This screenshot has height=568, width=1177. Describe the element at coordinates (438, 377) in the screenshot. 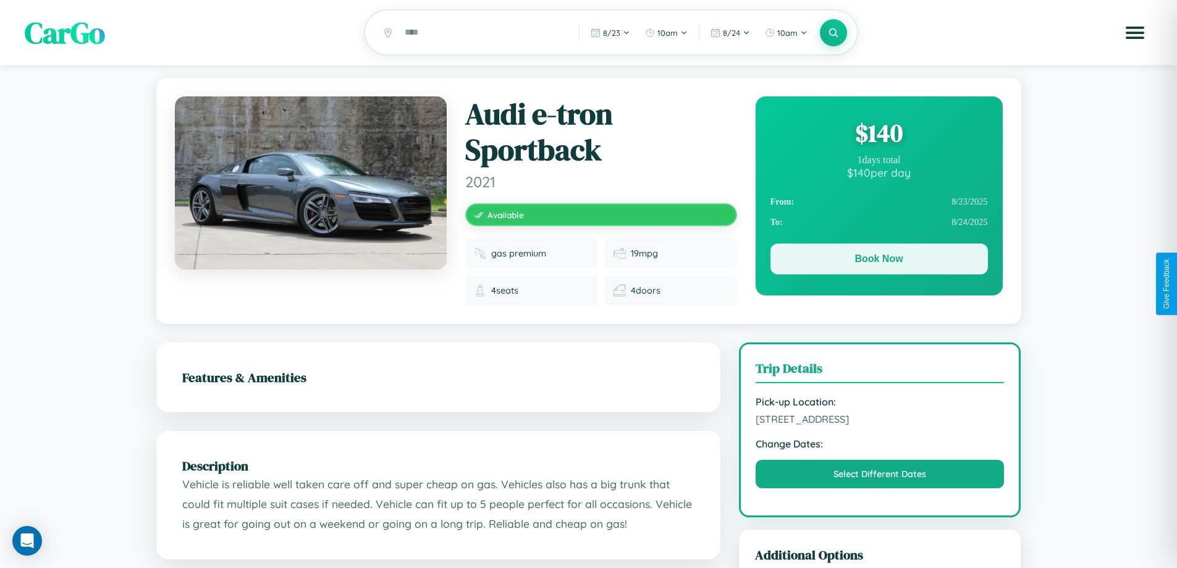

I see `h2: Features & Amenities` at that location.